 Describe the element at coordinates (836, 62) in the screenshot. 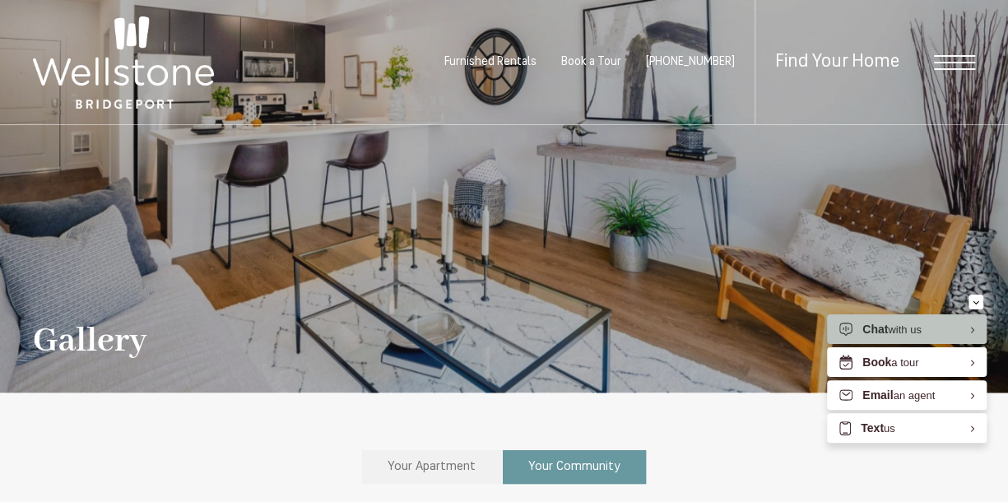

I see `span: Find Your Home` at that location.